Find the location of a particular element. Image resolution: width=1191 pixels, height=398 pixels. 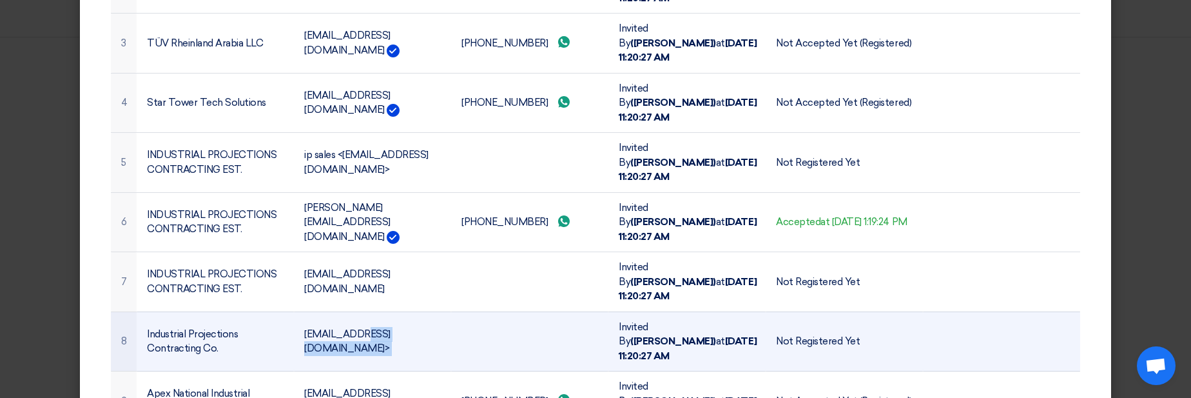

td: 8 is located at coordinates (124, 341).